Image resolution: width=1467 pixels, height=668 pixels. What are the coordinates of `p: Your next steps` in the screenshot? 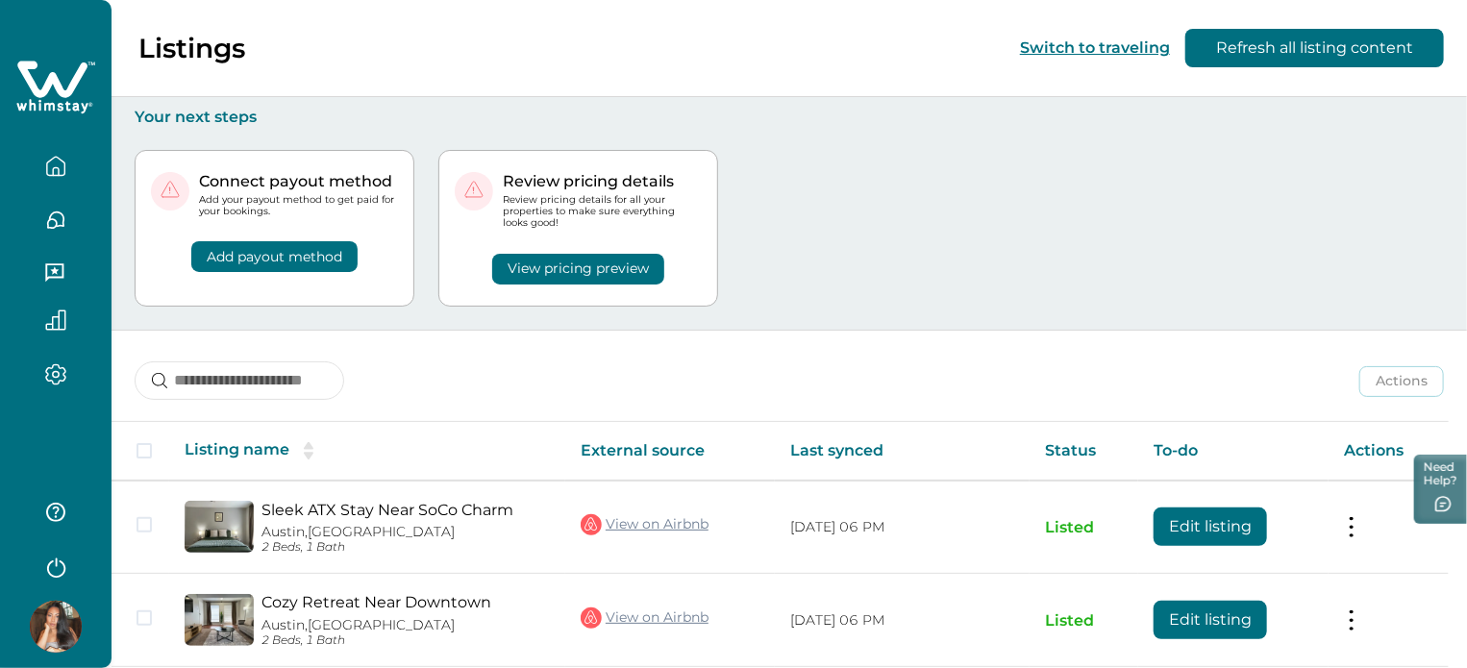 It's located at (789, 117).